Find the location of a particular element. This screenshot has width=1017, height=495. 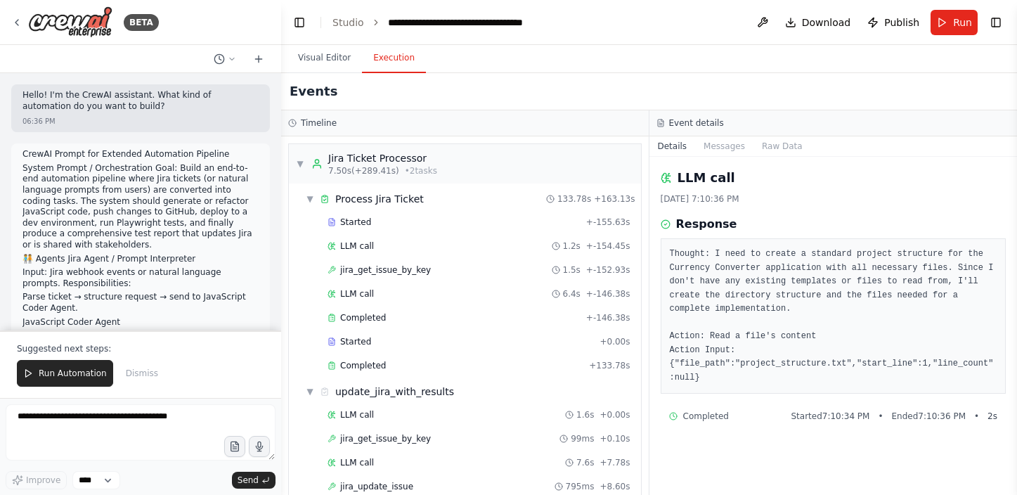

h2: Events is located at coordinates (313, 91).